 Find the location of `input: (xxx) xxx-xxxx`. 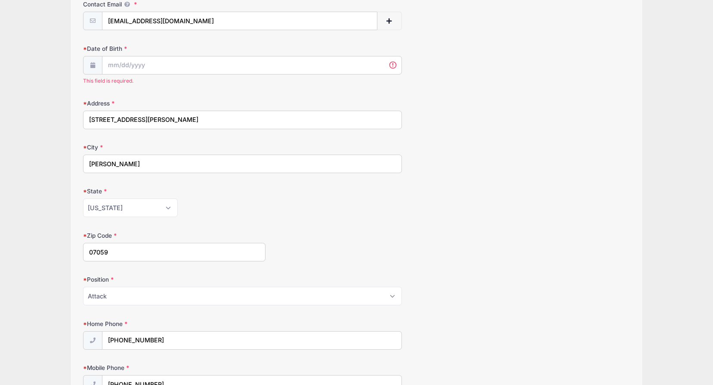

input: (xxx) xxx-xxxx is located at coordinates (252, 340).